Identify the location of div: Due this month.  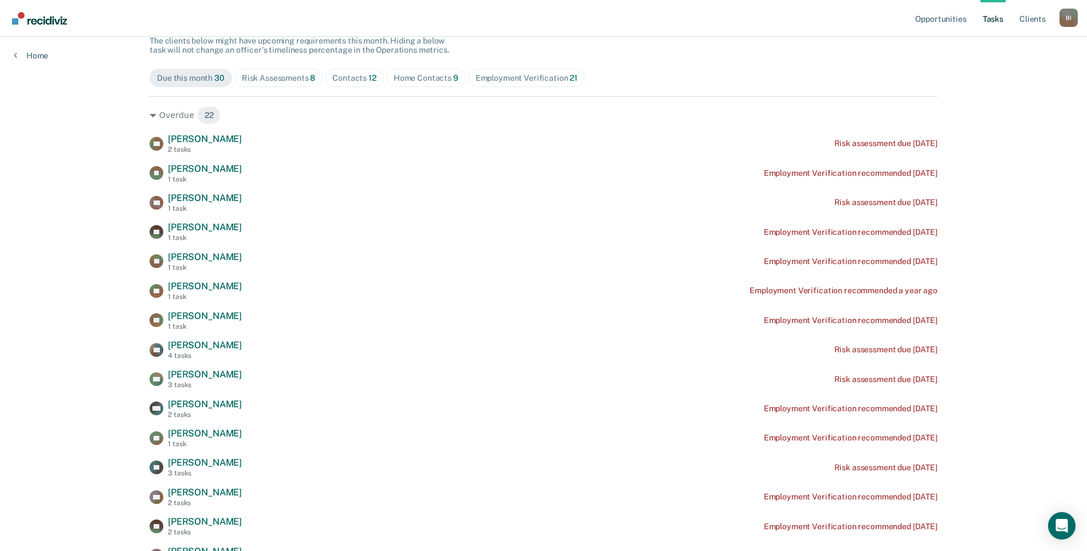
(191, 78).